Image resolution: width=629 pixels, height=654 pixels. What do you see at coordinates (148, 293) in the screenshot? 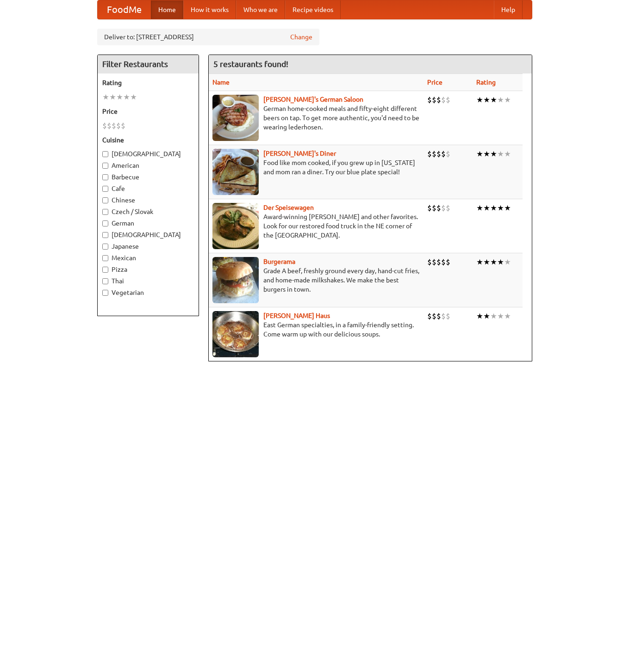
I see `label: Vegetarian` at bounding box center [148, 293].